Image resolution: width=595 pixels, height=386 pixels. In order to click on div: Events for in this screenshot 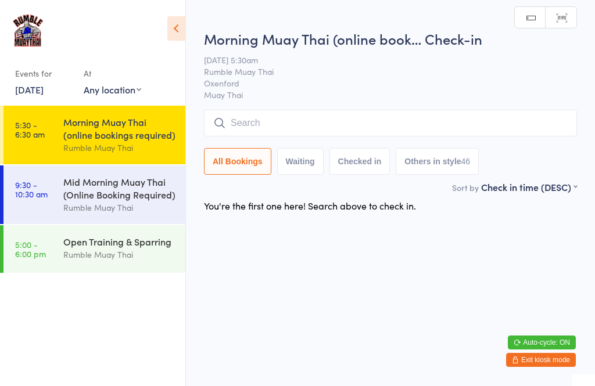, I will do `click(44, 73)`.